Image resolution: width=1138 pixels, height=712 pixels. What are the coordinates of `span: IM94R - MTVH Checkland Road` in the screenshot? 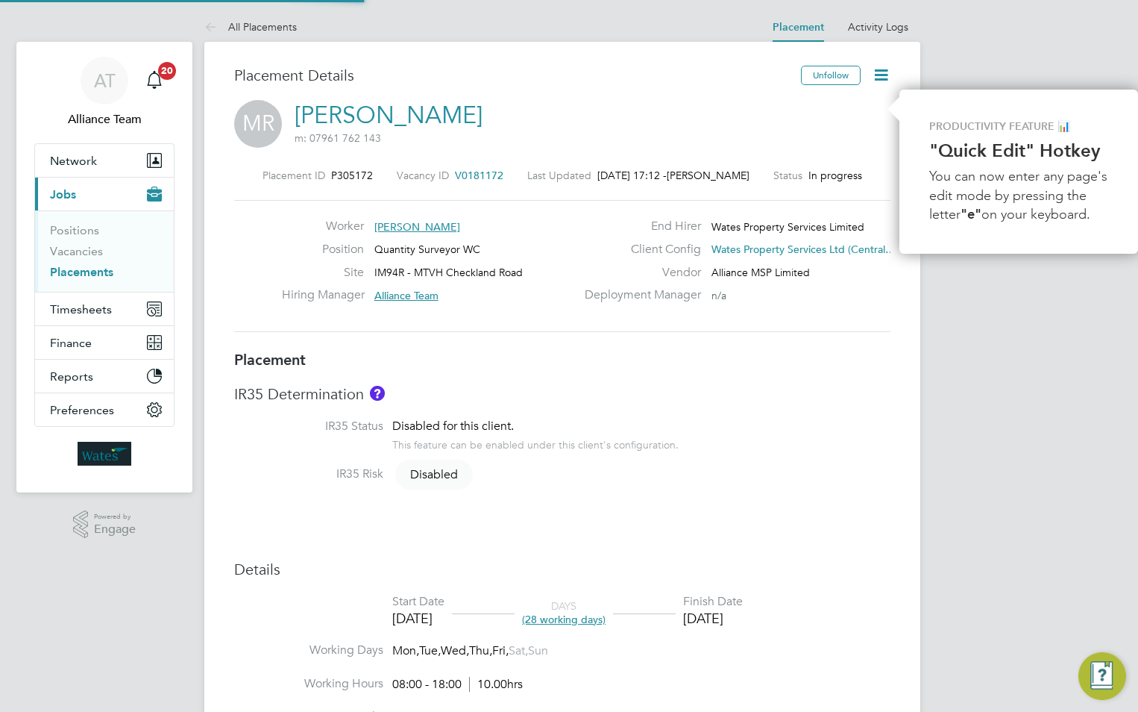 It's located at (448, 272).